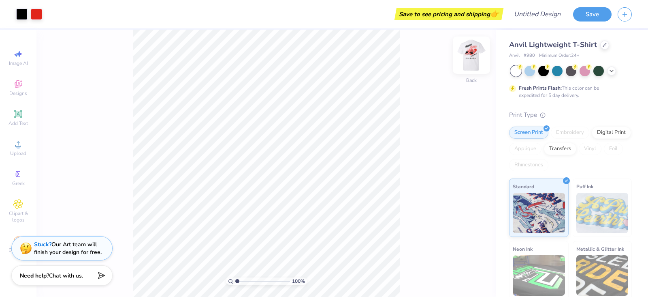 This screenshot has height=297, width=648. Describe the element at coordinates (66, 275) in the screenshot. I see `span: Chat with us.` at that location.